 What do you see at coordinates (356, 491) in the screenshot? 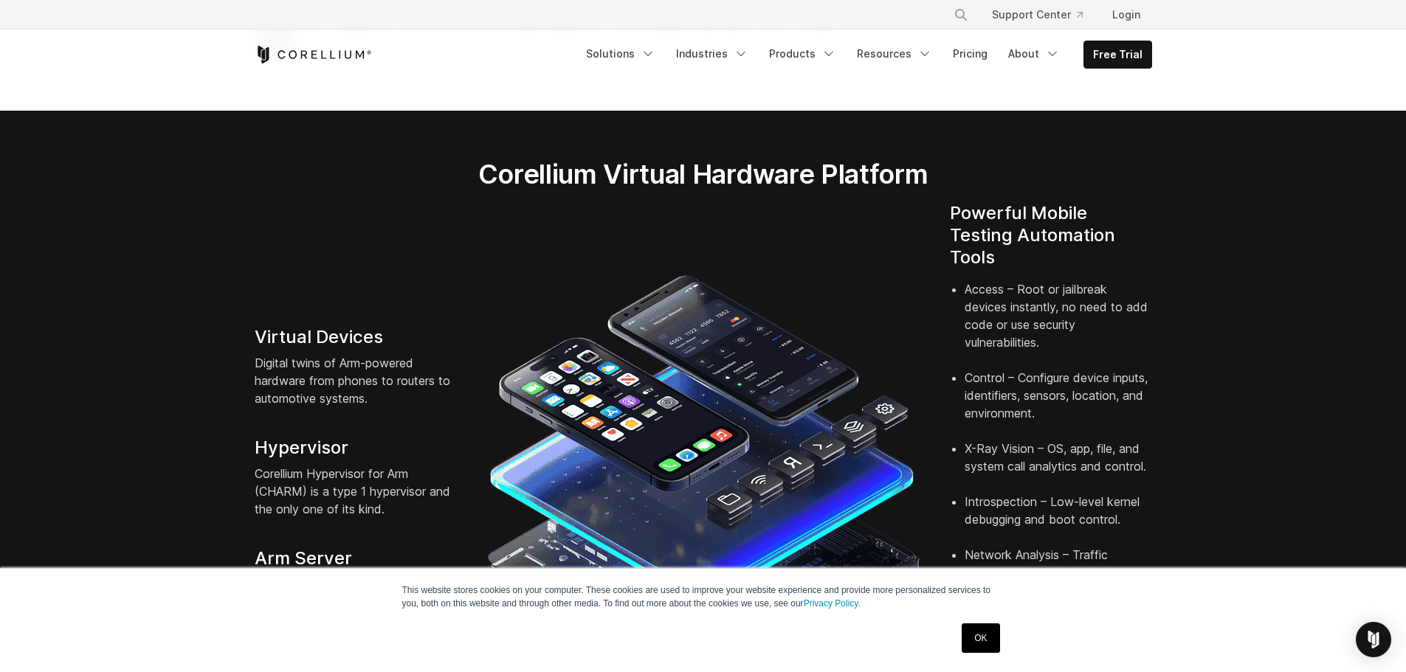
I see `p: Corellium Hypervisor for Arm (CHARM) is a type 1 hypervisor and the only one of its kind.` at bounding box center [356, 491].